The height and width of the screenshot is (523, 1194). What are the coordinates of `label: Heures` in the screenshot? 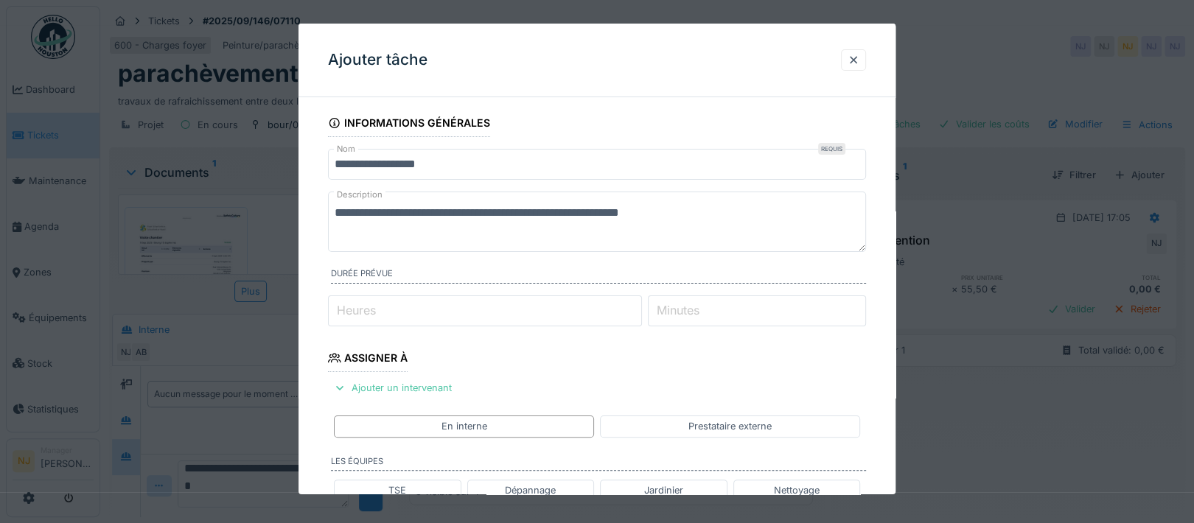 It's located at (356, 310).